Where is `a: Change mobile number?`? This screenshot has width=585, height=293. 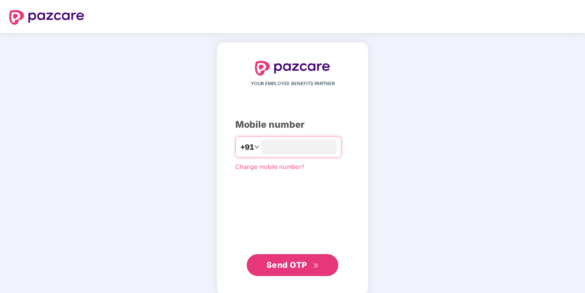
a: Change mobile number? is located at coordinates (270, 167).